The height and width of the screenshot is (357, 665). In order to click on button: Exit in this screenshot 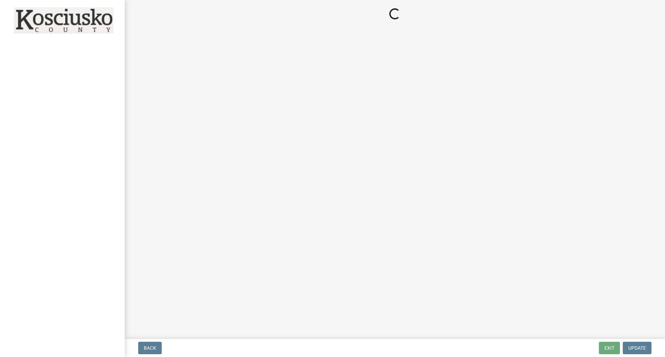, I will do `click(609, 348)`.